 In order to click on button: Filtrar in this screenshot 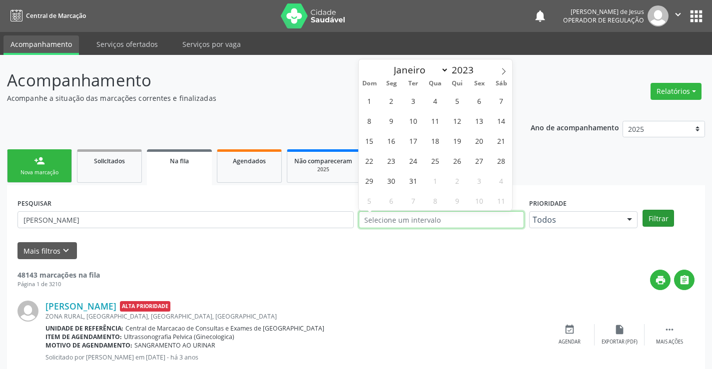, I will do `click(658, 218)`.